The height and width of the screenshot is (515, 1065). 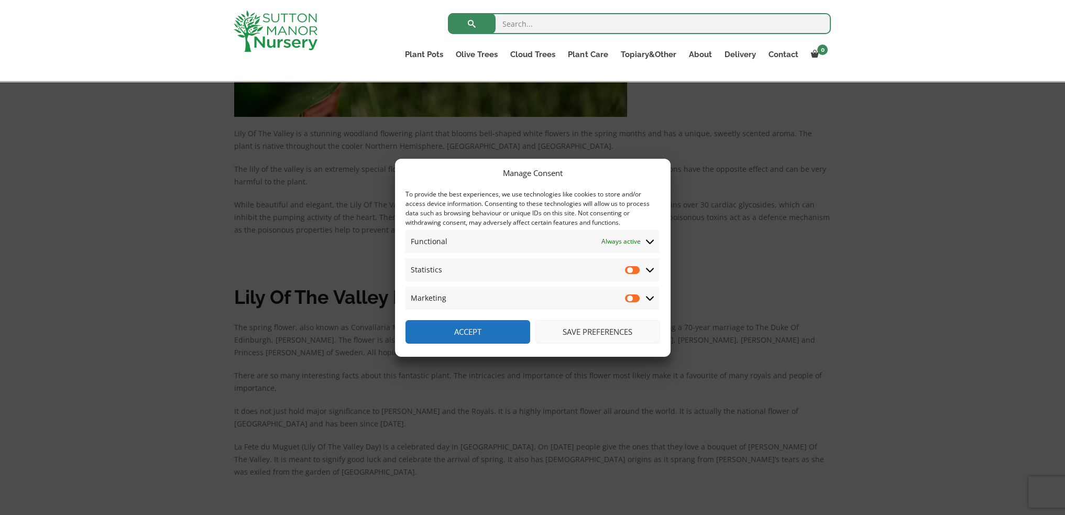 I want to click on div: Manage Consent, so click(x=533, y=173).